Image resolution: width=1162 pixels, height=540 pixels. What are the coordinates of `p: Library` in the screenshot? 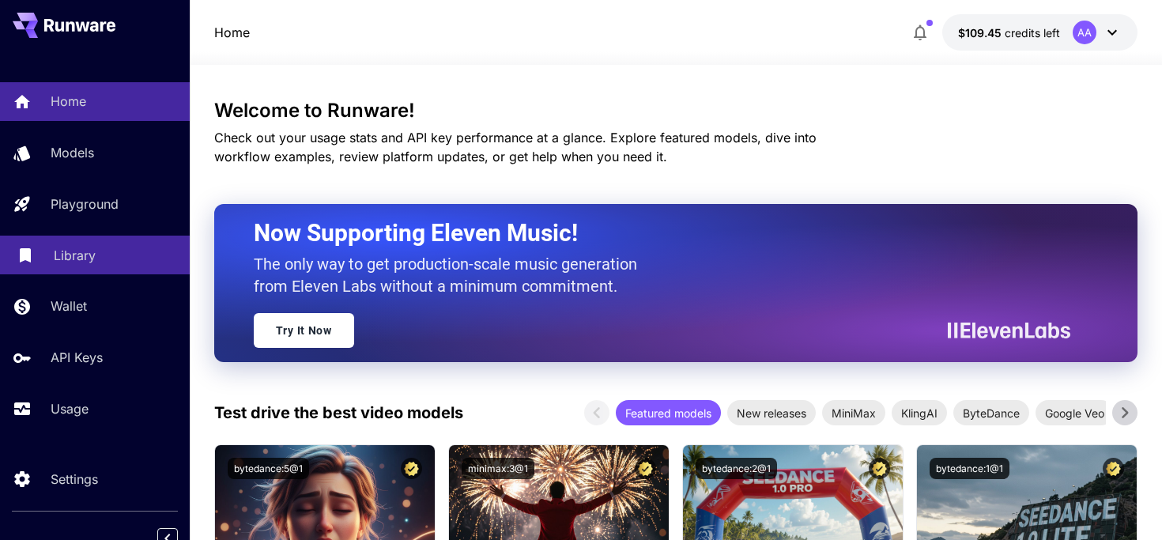 It's located at (74, 255).